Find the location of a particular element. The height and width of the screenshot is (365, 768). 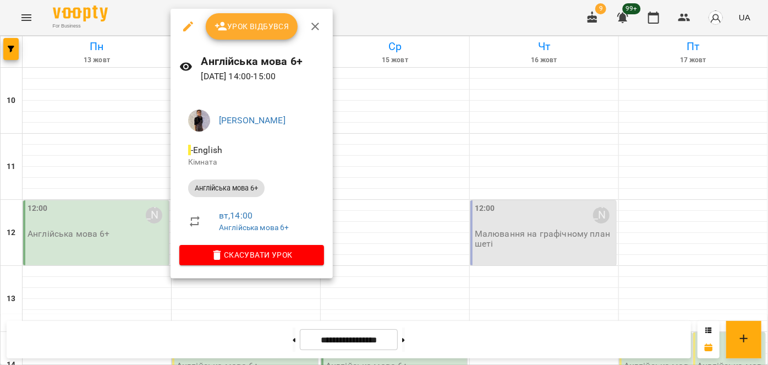

span: - English is located at coordinates (206, 150).